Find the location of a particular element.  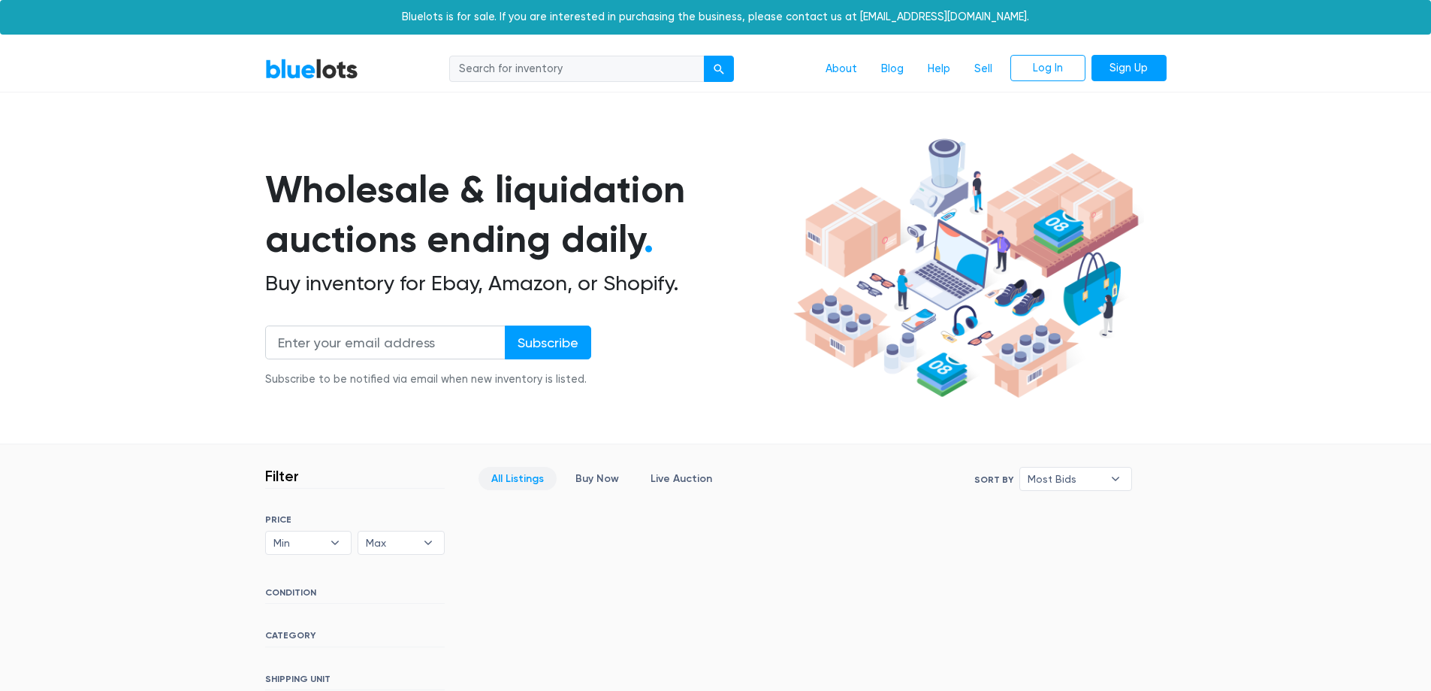

h1: Wholesale & liquidation auctions ending daily is located at coordinates (527, 214).